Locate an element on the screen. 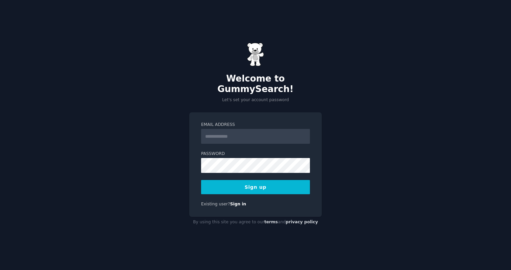 The height and width of the screenshot is (270, 511). img: Gummy Bear is located at coordinates (255, 54).